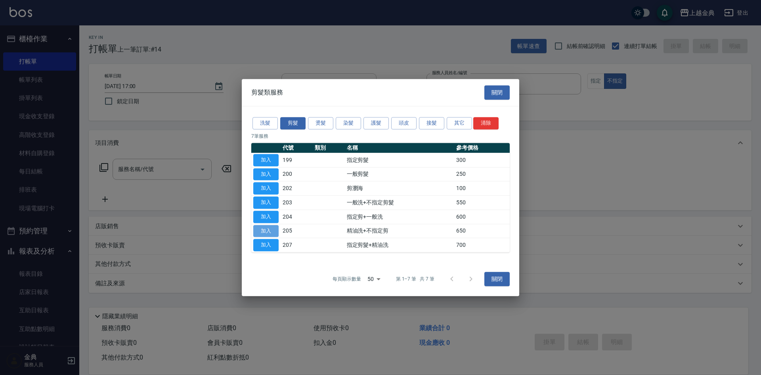 This screenshot has height=375, width=761. Describe the element at coordinates (374, 279) in the screenshot. I see `div: 50` at that location.